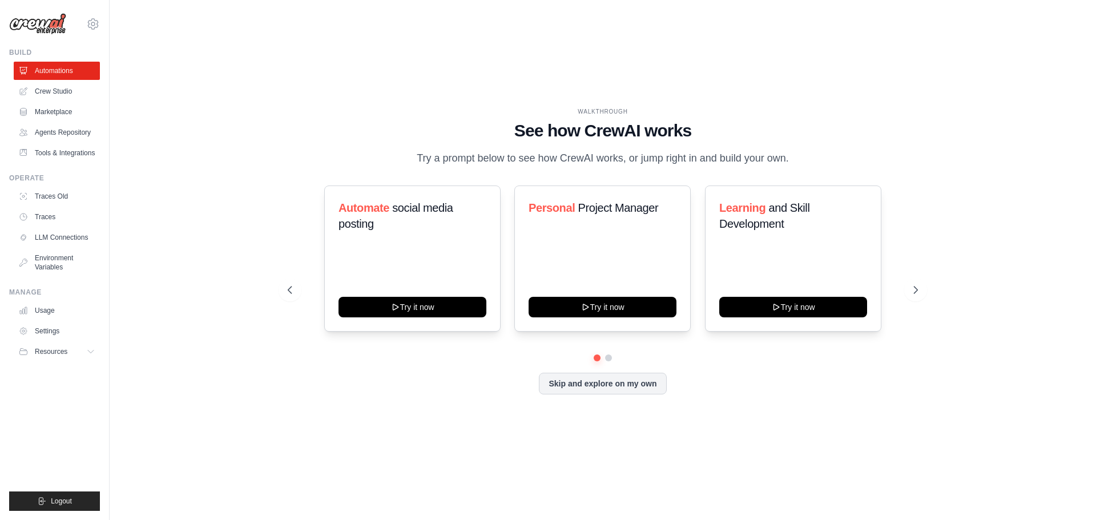  Describe the element at coordinates (603, 131) in the screenshot. I see `h1: See how CrewAI works` at that location.